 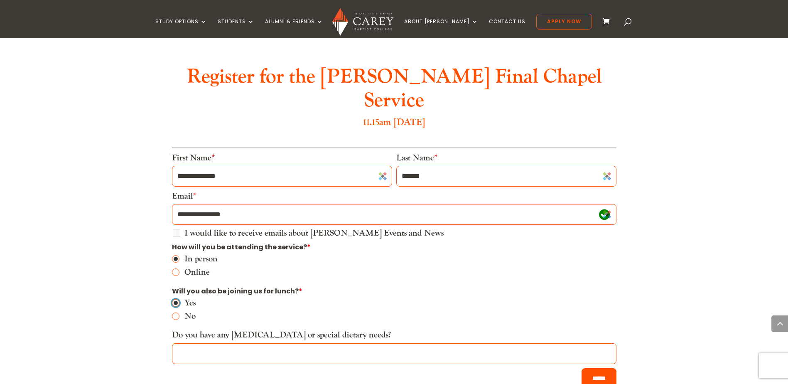 I want to click on span: Will you also be joining us for lunch?, so click(x=237, y=291).